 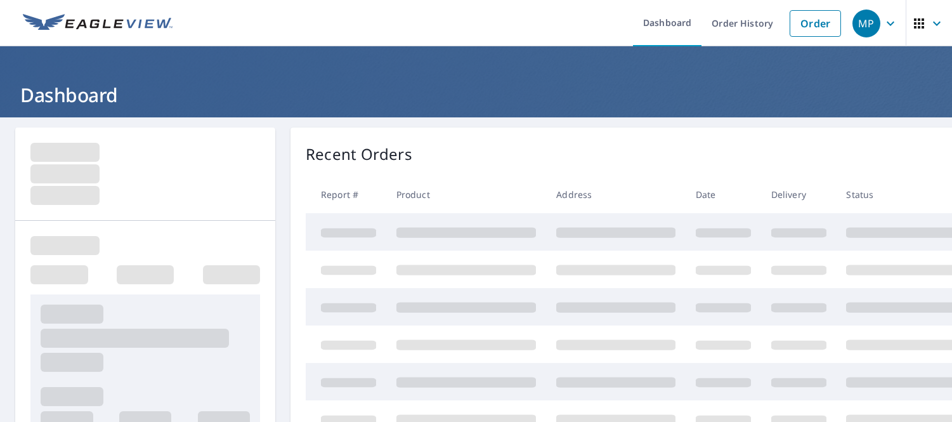 What do you see at coordinates (723, 194) in the screenshot?
I see `th: Date` at bounding box center [723, 194].